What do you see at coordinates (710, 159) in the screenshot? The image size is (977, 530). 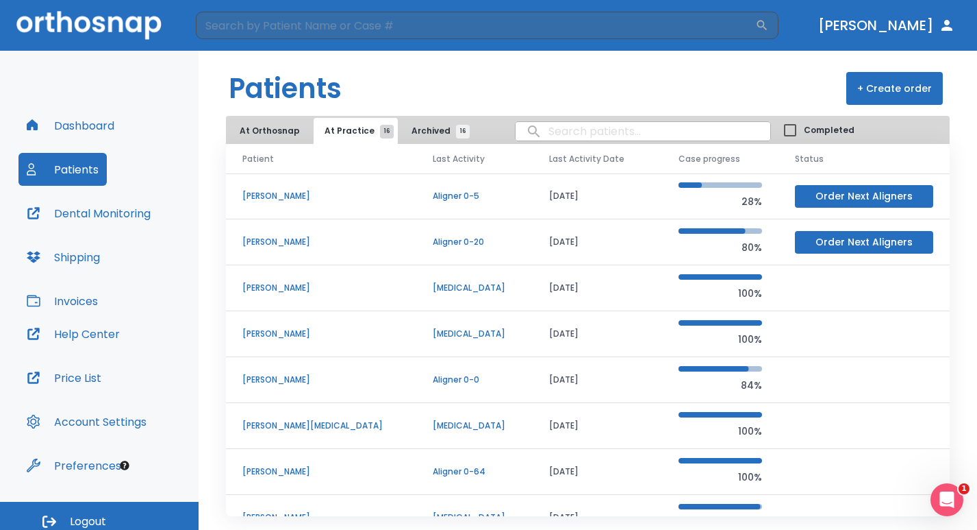 I see `span: Case progress` at bounding box center [710, 159].